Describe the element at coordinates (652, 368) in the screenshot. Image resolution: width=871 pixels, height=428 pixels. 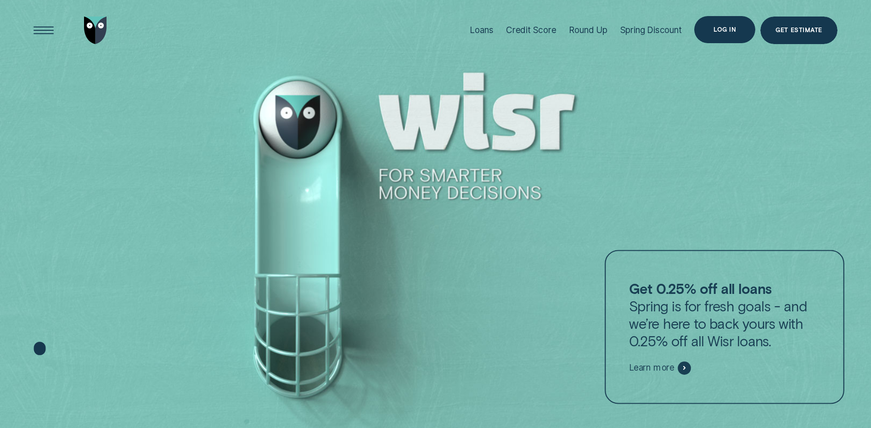
I see `span: Learn more` at that location.